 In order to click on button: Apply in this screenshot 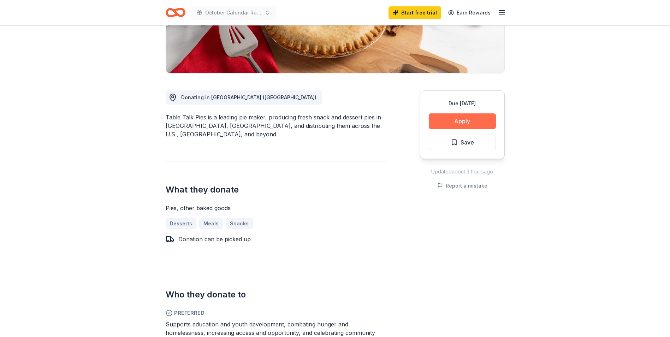, I will do `click(462, 121)`.